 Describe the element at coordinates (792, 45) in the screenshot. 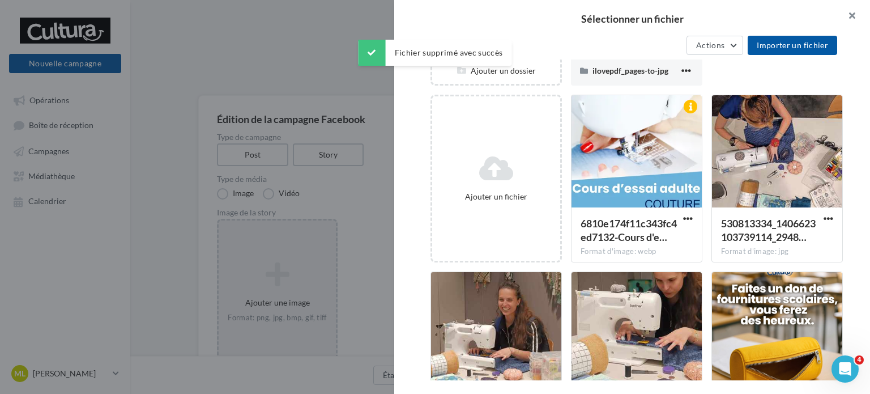

I see `span: Importer un fichier` at that location.